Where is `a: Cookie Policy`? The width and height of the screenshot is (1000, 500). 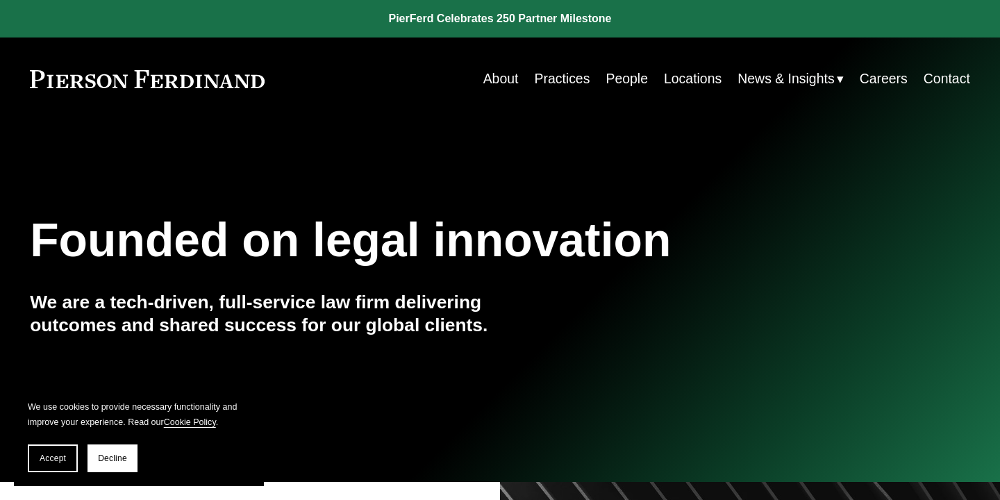
a: Cookie Policy is located at coordinates (190, 422).